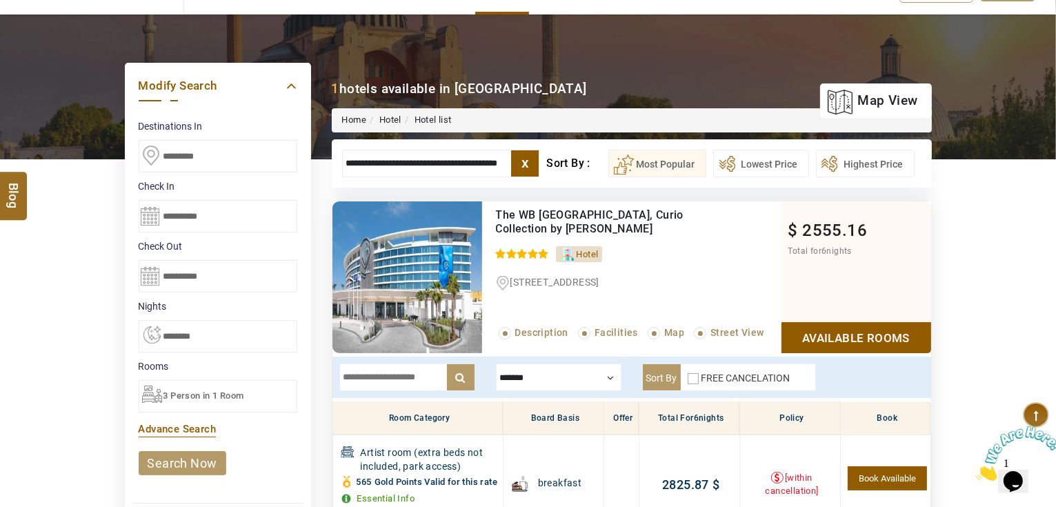 This screenshot has width=1056, height=507. Describe the element at coordinates (761, 163) in the screenshot. I see `button: Lowest Price` at that location.